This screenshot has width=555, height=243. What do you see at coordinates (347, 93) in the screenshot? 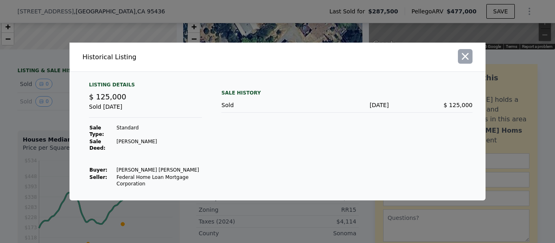
I see `div: Sale History` at bounding box center [347, 93].